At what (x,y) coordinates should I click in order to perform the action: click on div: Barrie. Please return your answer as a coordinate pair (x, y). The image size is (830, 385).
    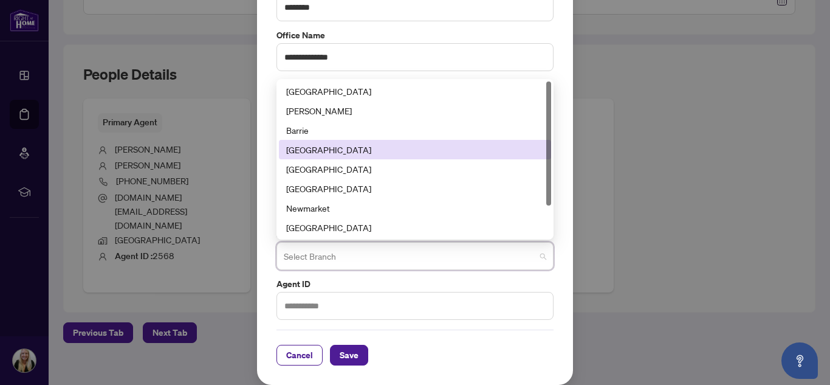
    Looking at the image, I should click on (415, 130).